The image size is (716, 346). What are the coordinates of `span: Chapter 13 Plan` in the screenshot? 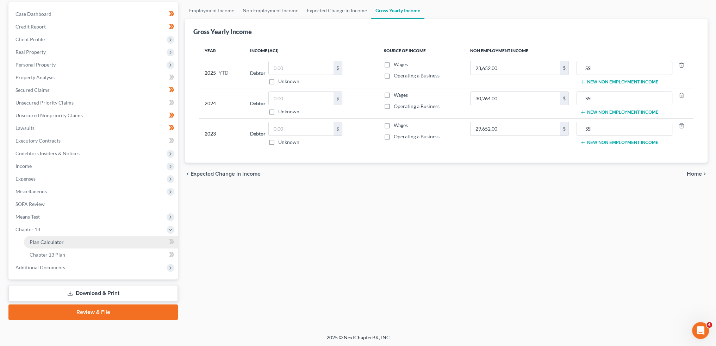 It's located at (47, 254).